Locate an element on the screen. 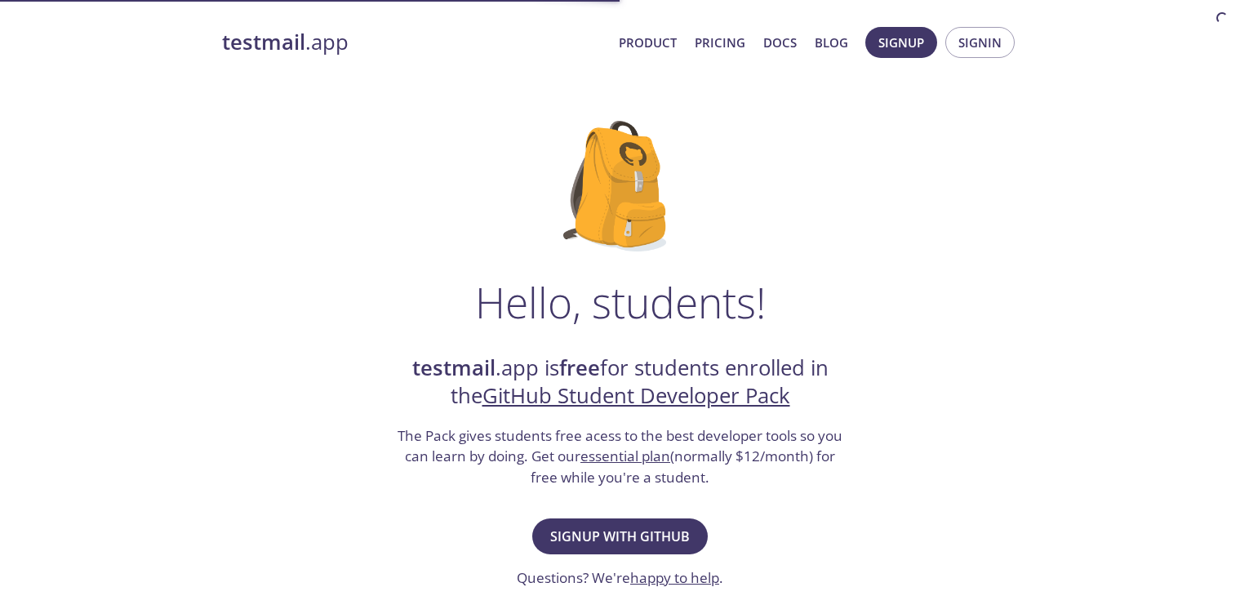 This screenshot has width=1240, height=596. a: GitHub Student Developer Pack is located at coordinates (636, 395).